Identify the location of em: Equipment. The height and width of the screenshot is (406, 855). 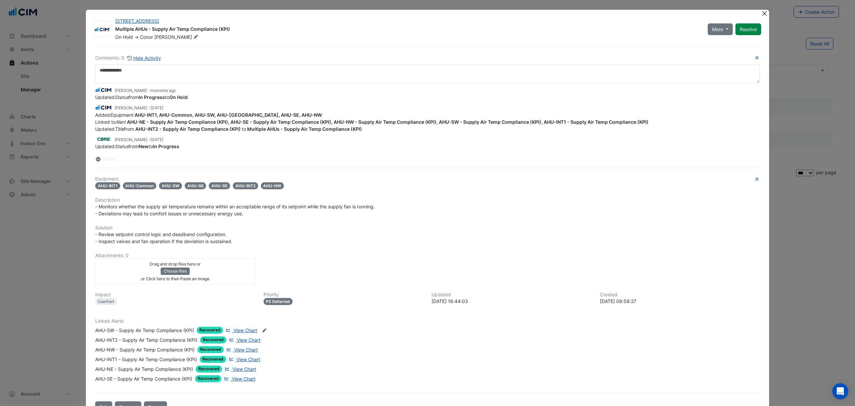
(122, 115).